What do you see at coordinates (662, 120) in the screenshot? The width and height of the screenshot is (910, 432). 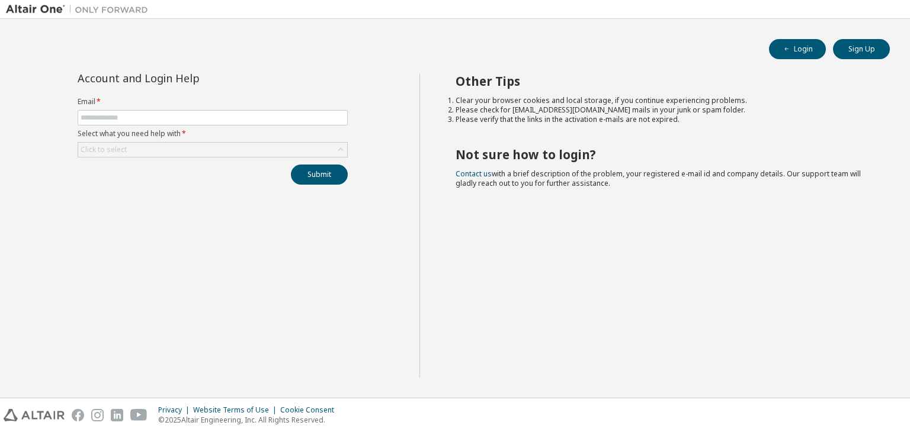 I see `li: Please verify that the links in the activation e-mails are not expired.` at bounding box center [662, 120].